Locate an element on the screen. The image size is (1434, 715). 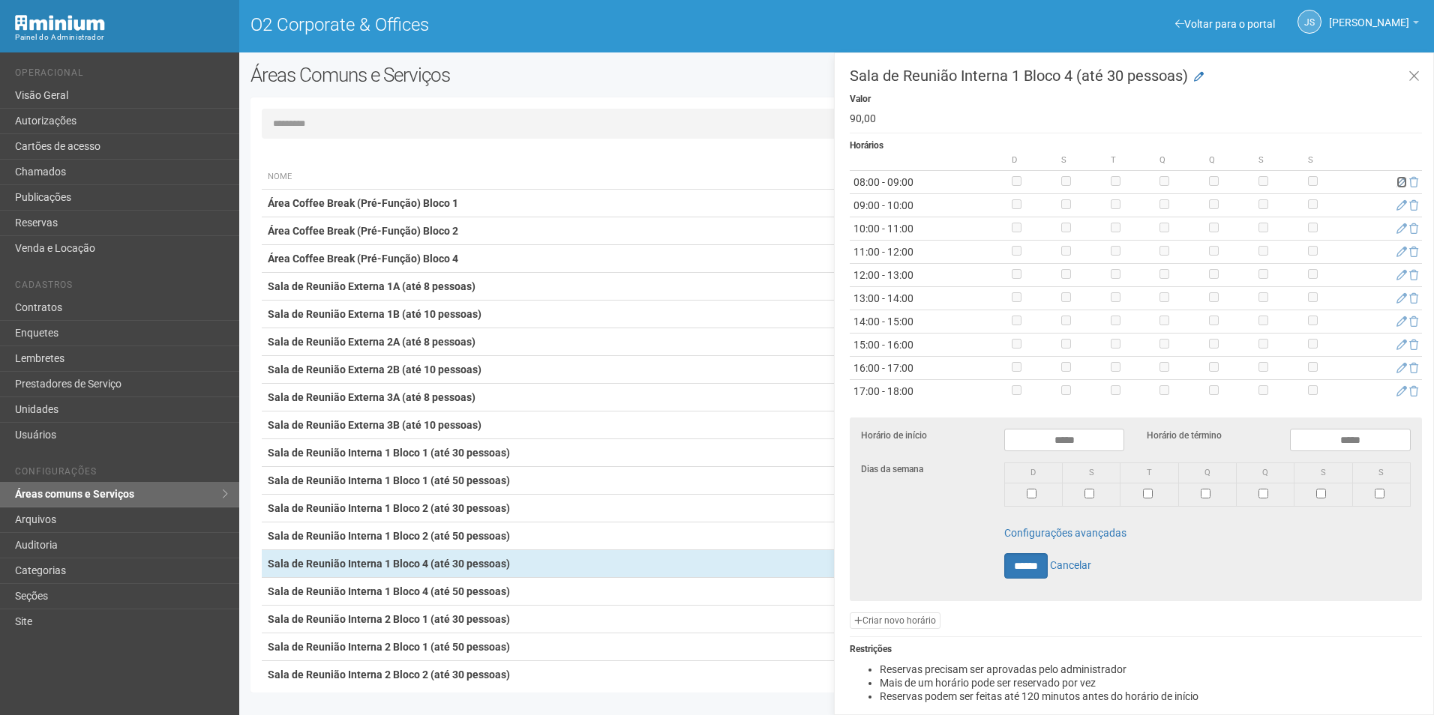
strong: Sala de Reunião Externa 3B (até 10 pessoas) is located at coordinates (374, 425).